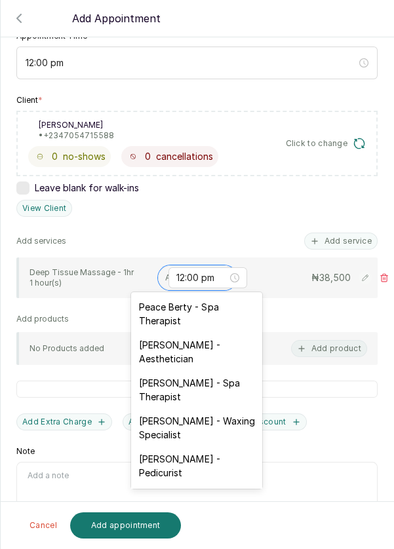 Image resolution: width=394 pixels, height=549 pixels. I want to click on button: Add service, so click(341, 241).